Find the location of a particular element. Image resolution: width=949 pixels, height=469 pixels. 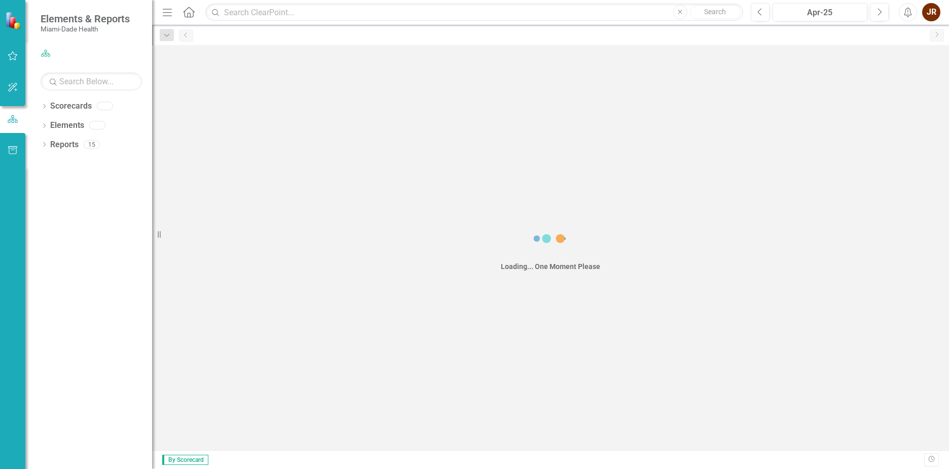

div: Apr-25 is located at coordinates (820, 13).